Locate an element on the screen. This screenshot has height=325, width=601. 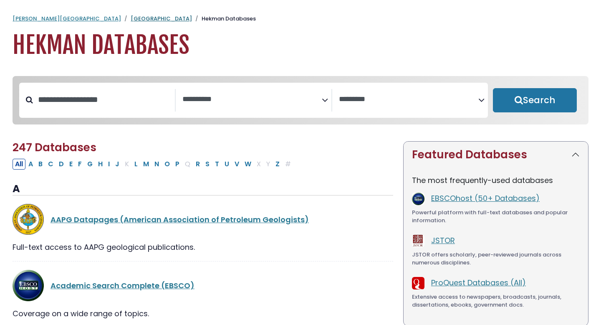
button: Filter Results D is located at coordinates (61, 164).